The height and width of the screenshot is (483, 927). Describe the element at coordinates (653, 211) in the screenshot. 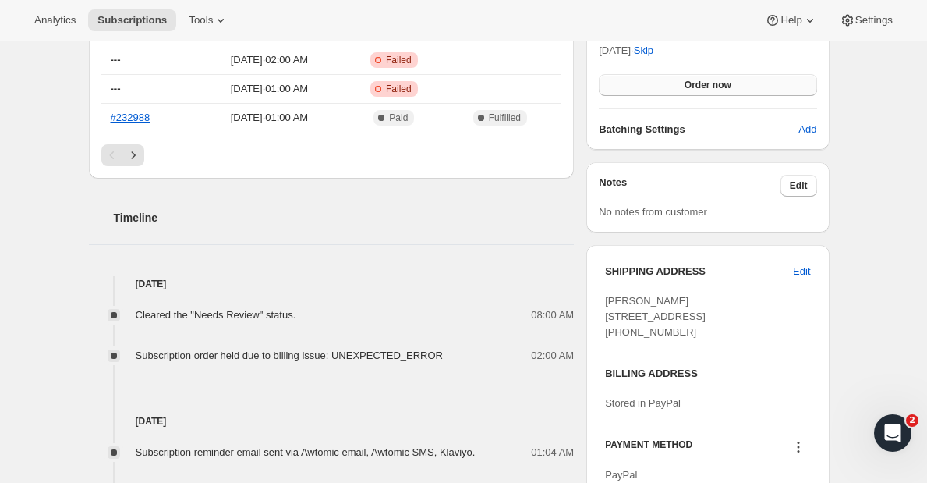

I see `span: No notes from customer` at that location.